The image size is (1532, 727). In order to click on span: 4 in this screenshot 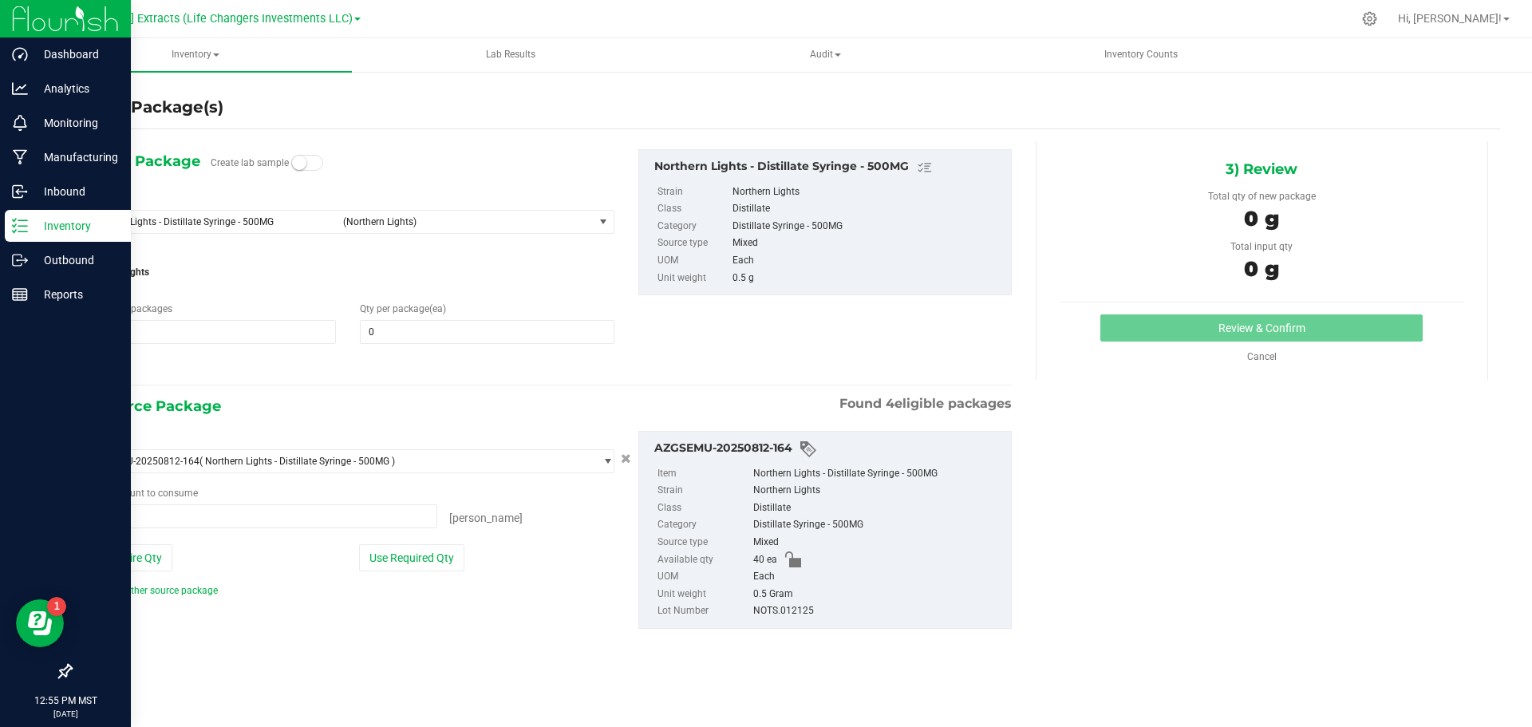, I will do `click(890, 403)`.